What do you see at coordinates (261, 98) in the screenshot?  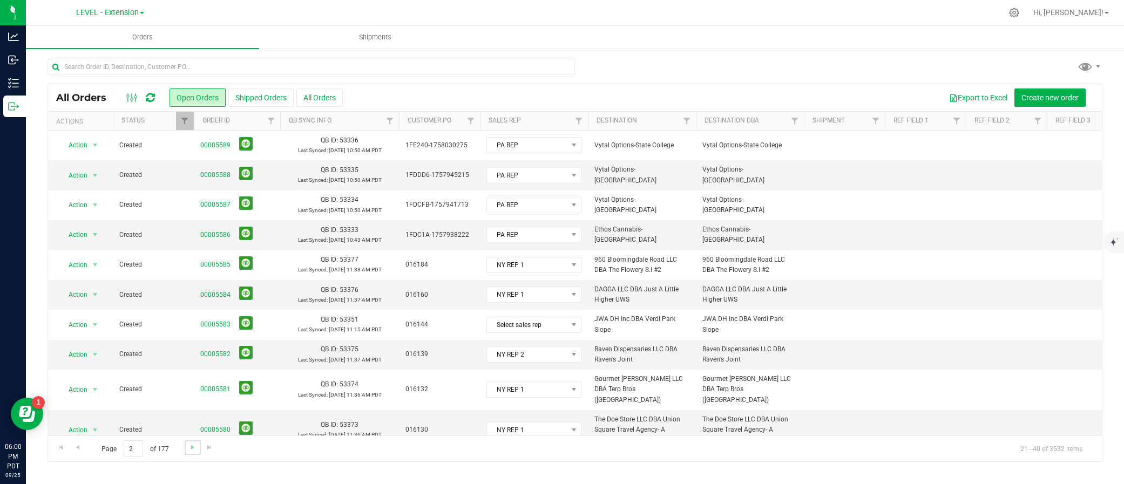 I see `button: Shipped Orders` at bounding box center [261, 98].